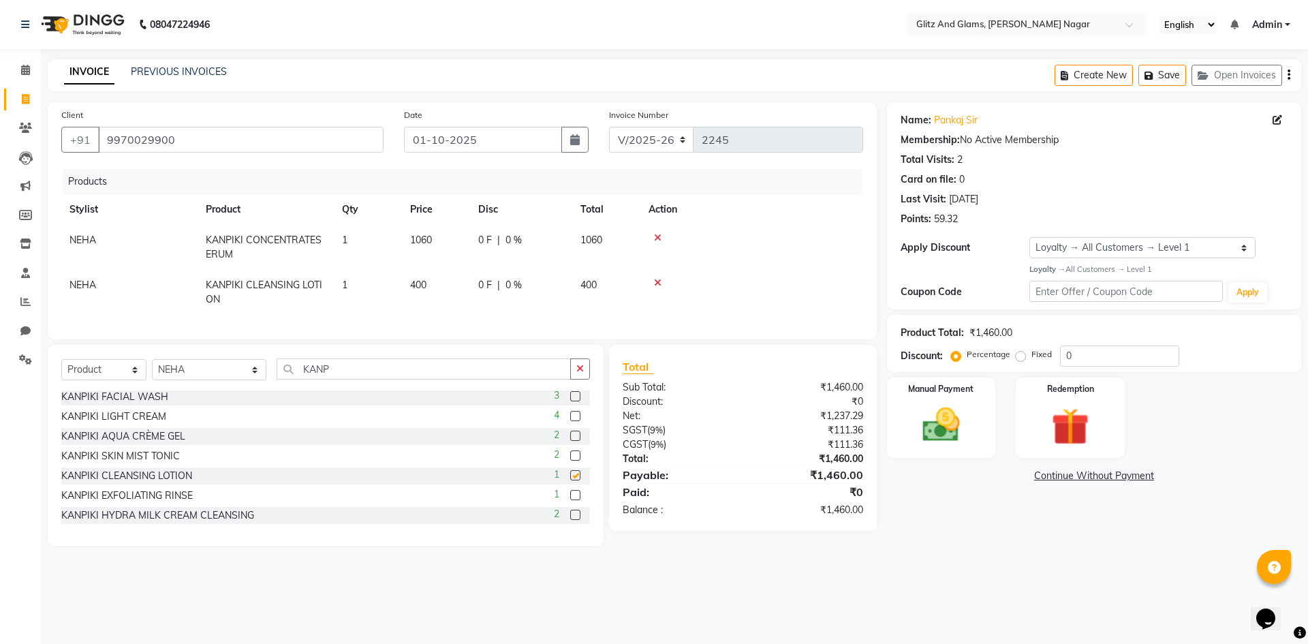 This screenshot has height=644, width=1308. What do you see at coordinates (923, 199) in the screenshot?
I see `div: Last Visit:` at bounding box center [923, 199].